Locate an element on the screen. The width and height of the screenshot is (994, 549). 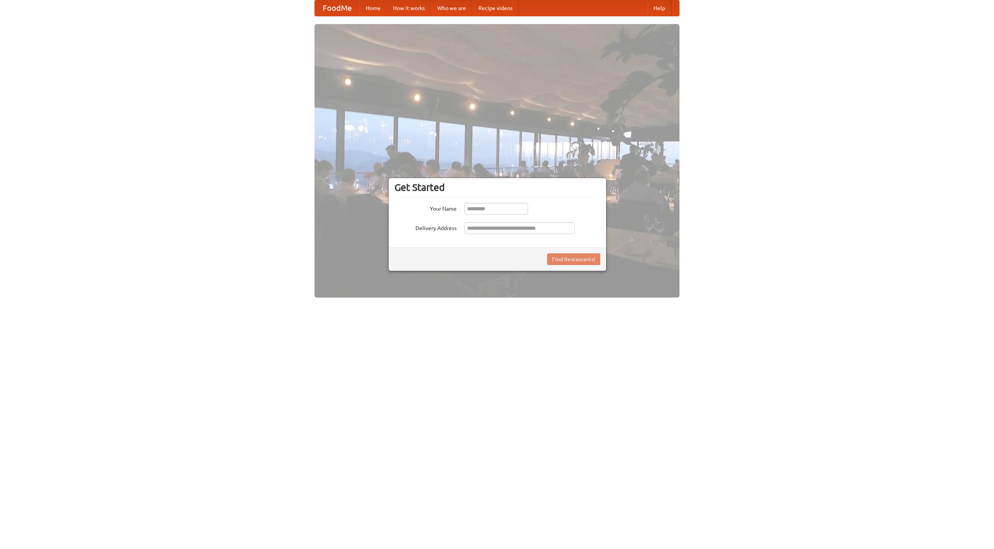
a: FoodMe is located at coordinates (337, 8).